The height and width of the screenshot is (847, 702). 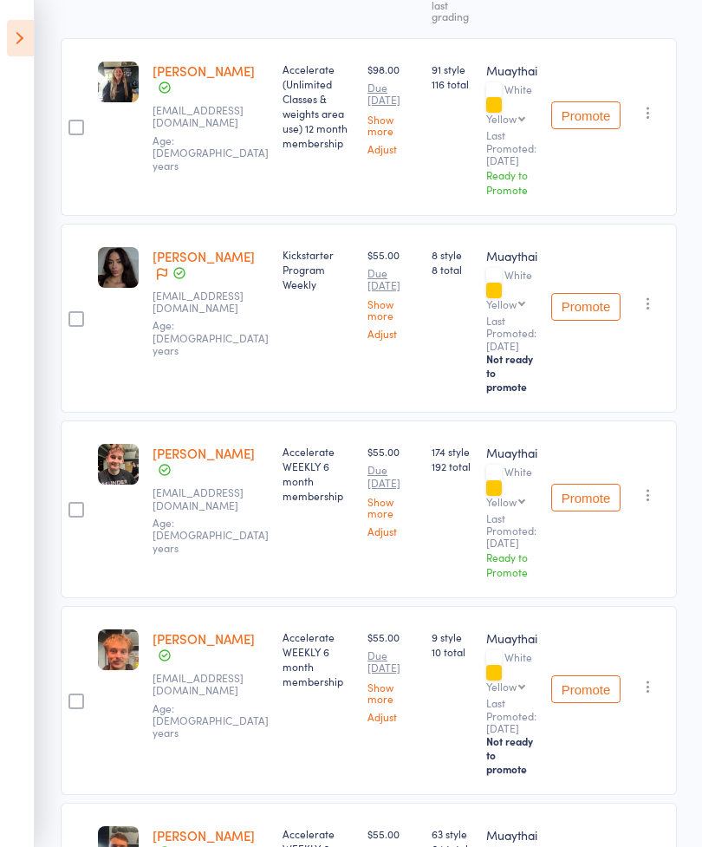 I want to click on img: image1754892459.png, so click(x=118, y=267).